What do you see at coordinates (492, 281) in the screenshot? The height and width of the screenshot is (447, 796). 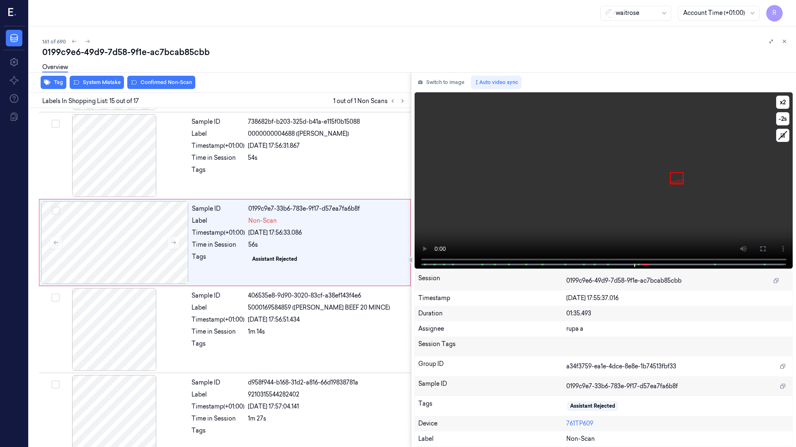 I see `div: Session` at bounding box center [492, 281].